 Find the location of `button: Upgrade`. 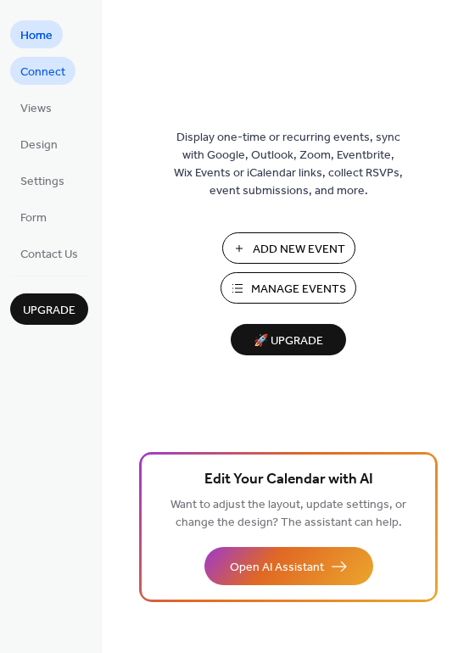

button: Upgrade is located at coordinates (49, 309).